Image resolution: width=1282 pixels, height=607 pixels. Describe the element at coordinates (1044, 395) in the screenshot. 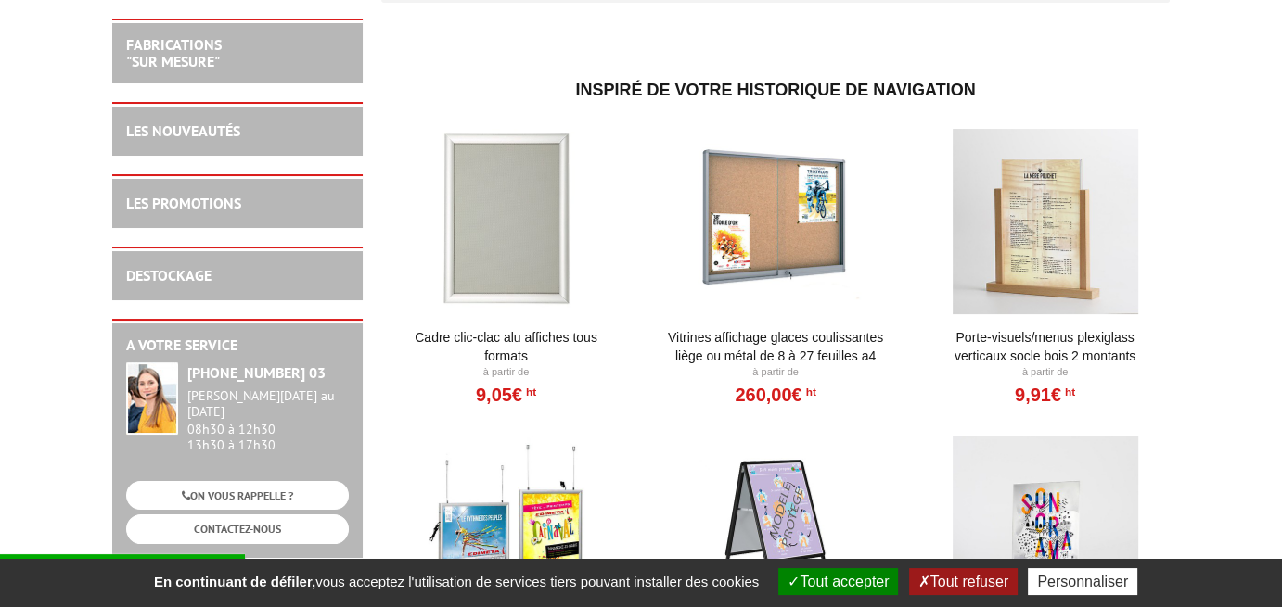

I see `a: 9,91€HT` at that location.